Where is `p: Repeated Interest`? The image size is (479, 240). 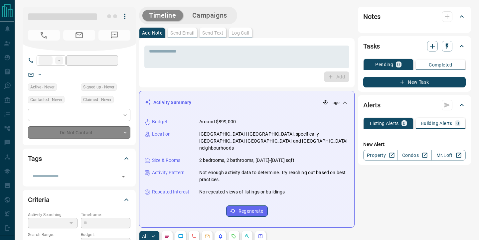 p: Repeated Interest is located at coordinates (171, 192).